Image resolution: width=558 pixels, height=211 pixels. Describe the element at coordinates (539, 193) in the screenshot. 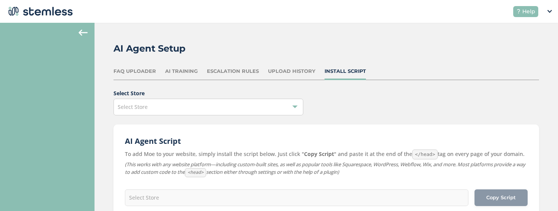

I see `div: Chat Widget` at that location.